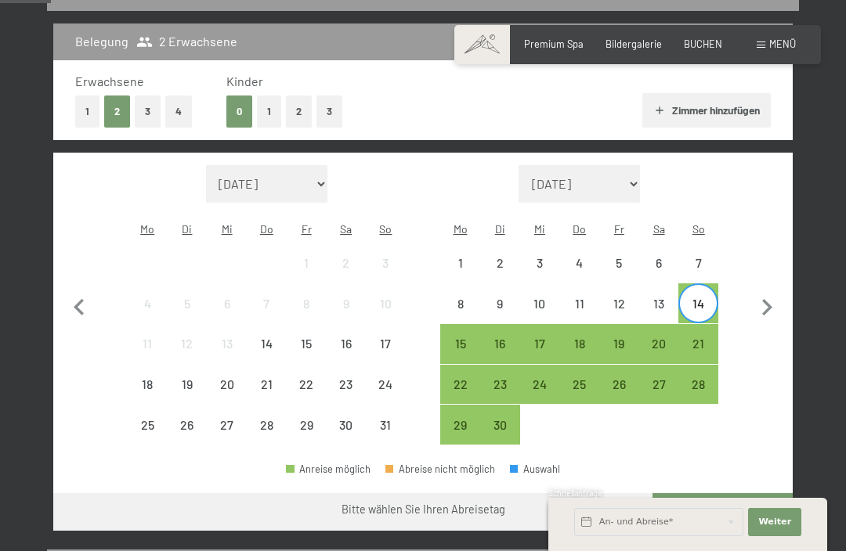 Image resolution: width=846 pixels, height=551 pixels. I want to click on span: Menü, so click(783, 44).